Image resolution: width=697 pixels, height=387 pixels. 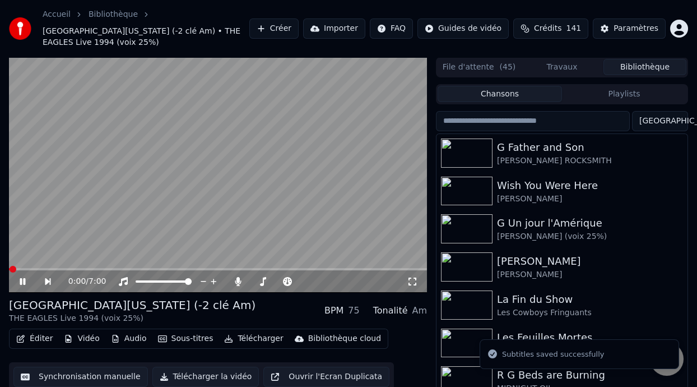 I want to click on button: Playlists, so click(x=624, y=94).